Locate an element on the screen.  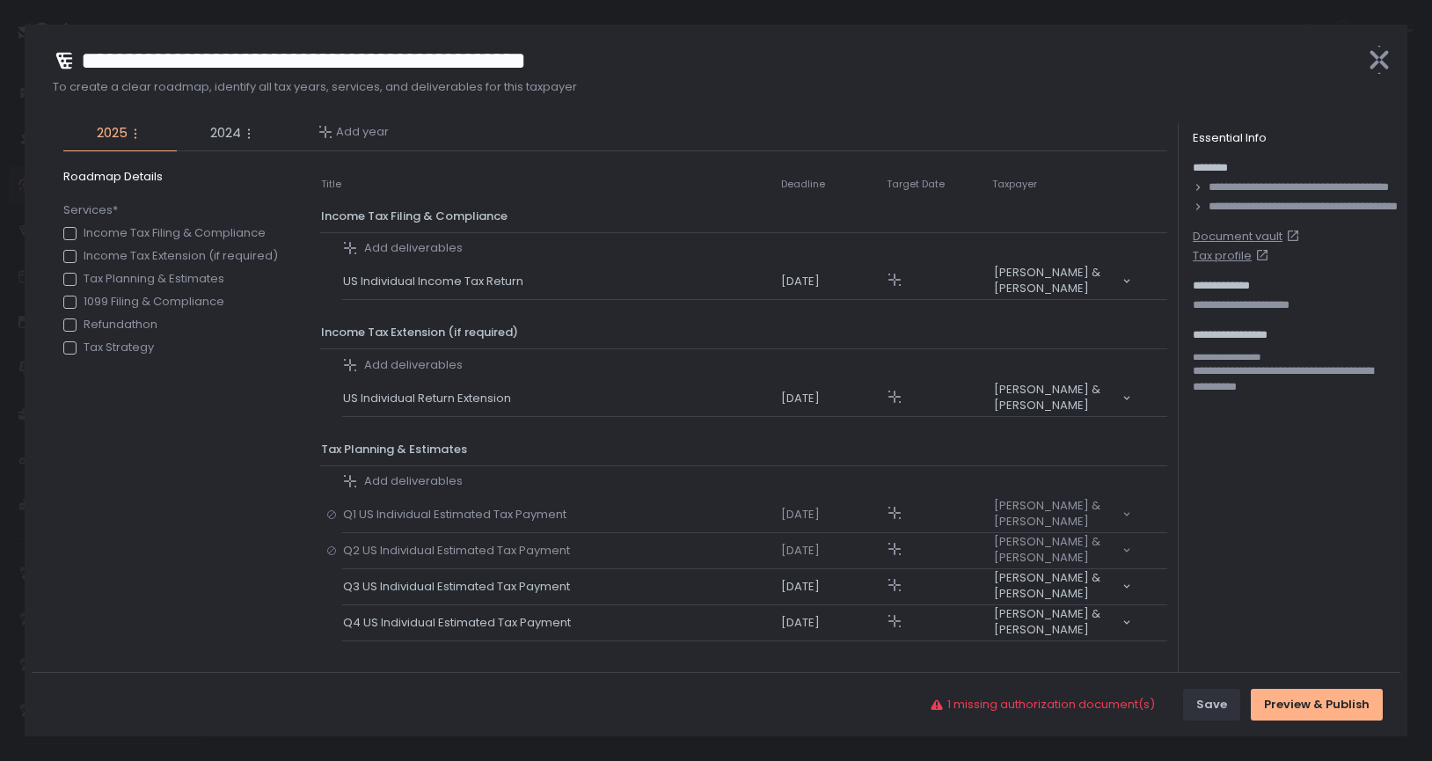
span: Income Tax Filing & Compliance is located at coordinates (414, 215).